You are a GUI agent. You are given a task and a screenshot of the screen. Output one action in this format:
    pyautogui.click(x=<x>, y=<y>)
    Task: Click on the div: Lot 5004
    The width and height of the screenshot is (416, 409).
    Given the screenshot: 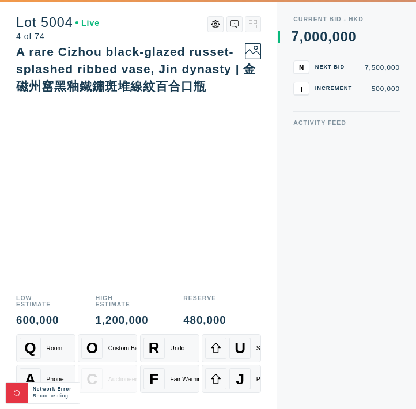 What is the action you would take?
    pyautogui.click(x=58, y=22)
    